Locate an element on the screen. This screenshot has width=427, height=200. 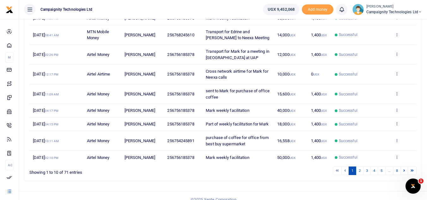
small: 11:09 AM is located at coordinates (52, 94).